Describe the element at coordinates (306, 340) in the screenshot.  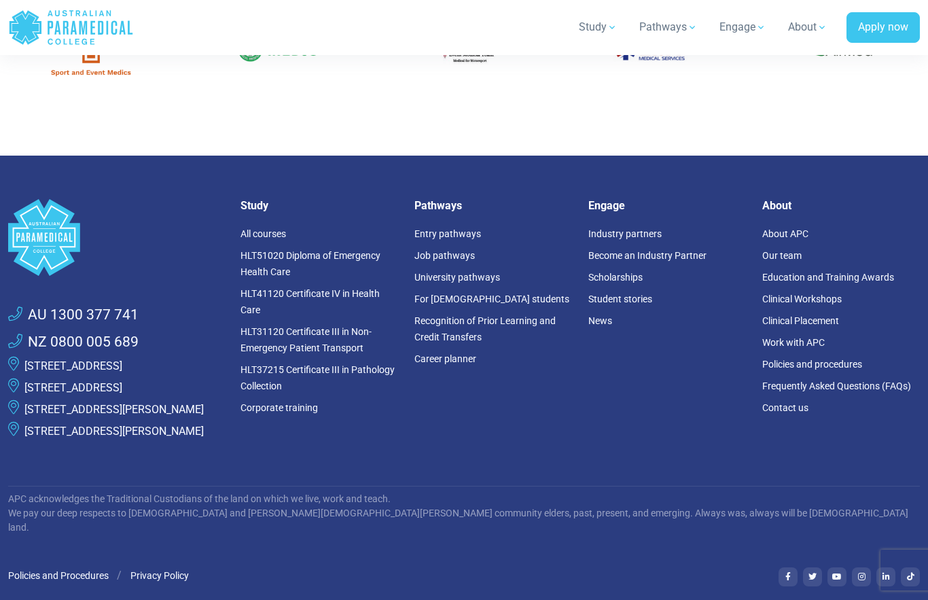
I see `a: HLT31120 Certificate III in Non-Emergency Patient Transport` at that location.